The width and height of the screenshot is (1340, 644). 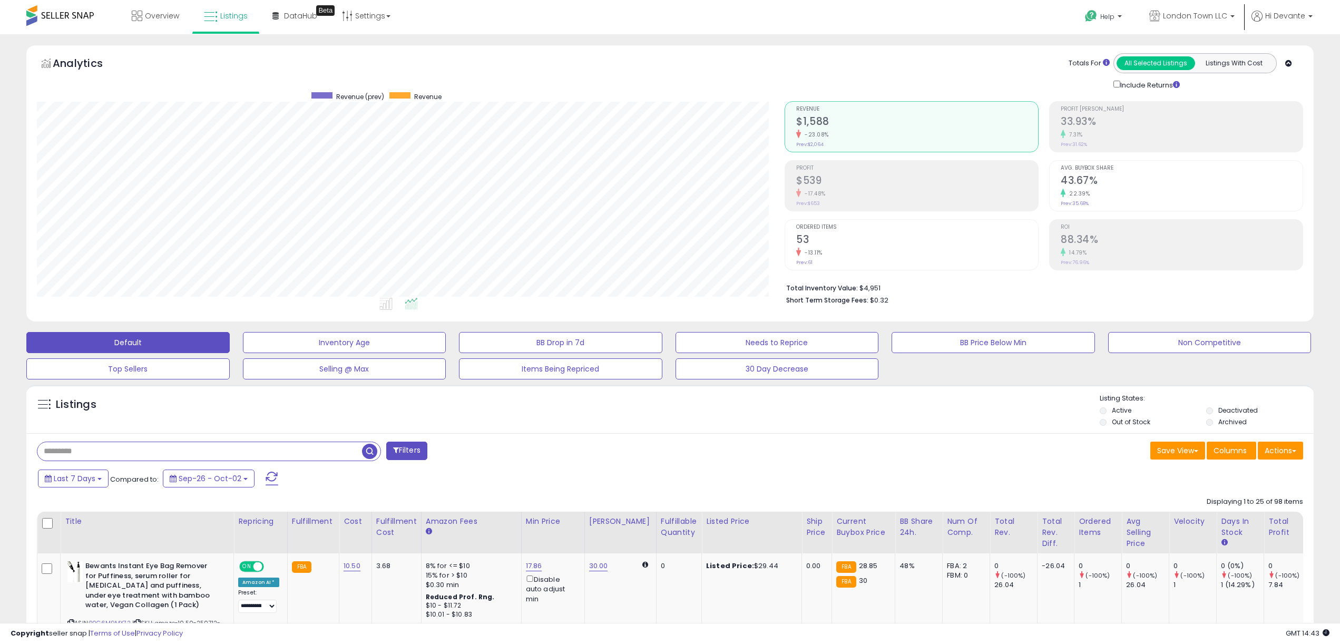 I want to click on div: Amazon AI *, so click(x=259, y=582).